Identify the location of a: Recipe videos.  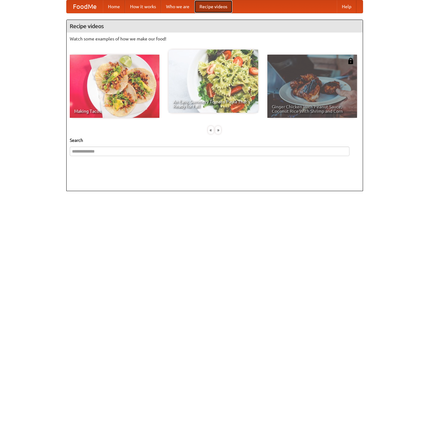
(213, 7).